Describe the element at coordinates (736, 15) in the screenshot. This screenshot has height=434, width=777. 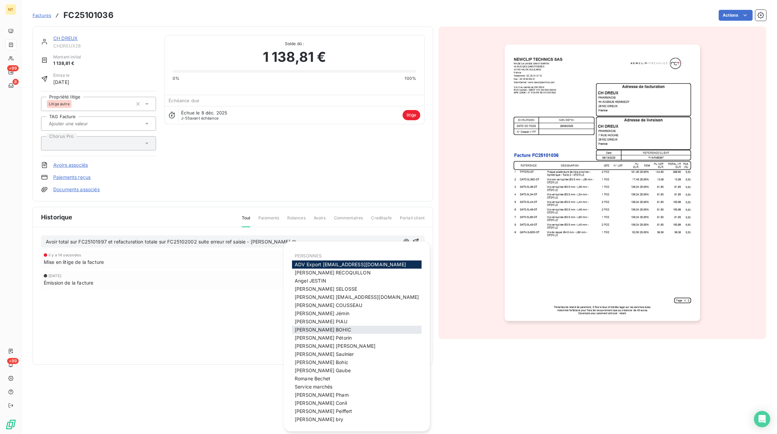
I see `button: Actions` at that location.